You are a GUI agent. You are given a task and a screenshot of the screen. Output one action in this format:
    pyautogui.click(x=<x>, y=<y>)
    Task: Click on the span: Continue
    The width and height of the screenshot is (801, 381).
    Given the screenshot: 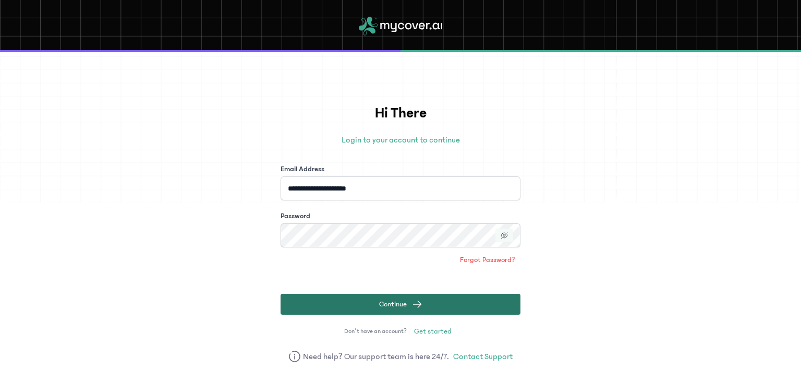 What is the action you would take?
    pyautogui.click(x=393, y=304)
    